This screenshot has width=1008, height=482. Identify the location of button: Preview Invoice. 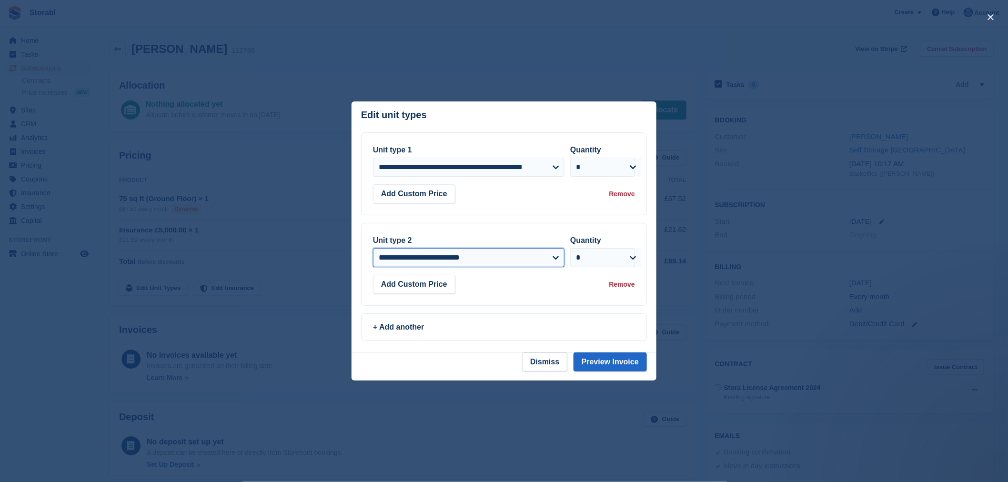
(610, 362).